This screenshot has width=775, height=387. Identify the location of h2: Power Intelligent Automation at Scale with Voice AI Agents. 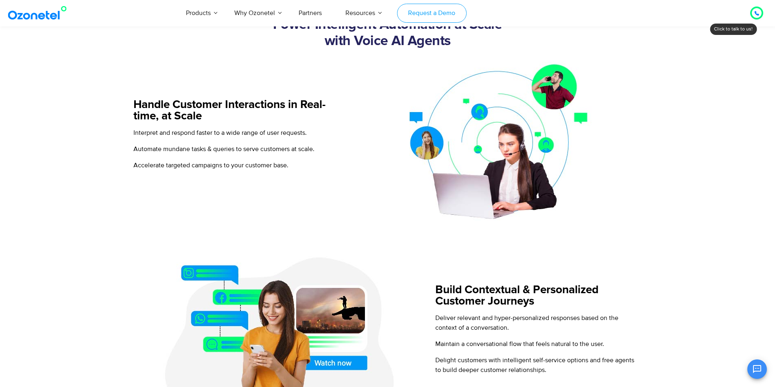
(387, 33).